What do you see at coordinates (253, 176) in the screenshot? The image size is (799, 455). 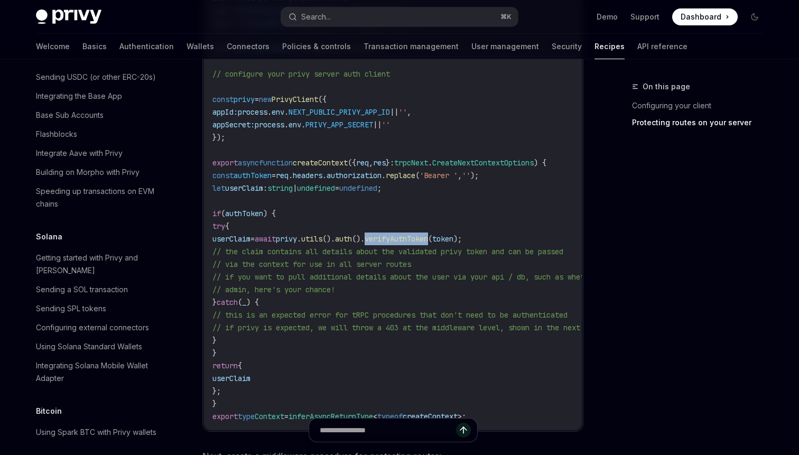 I see `span: authToken` at bounding box center [253, 176].